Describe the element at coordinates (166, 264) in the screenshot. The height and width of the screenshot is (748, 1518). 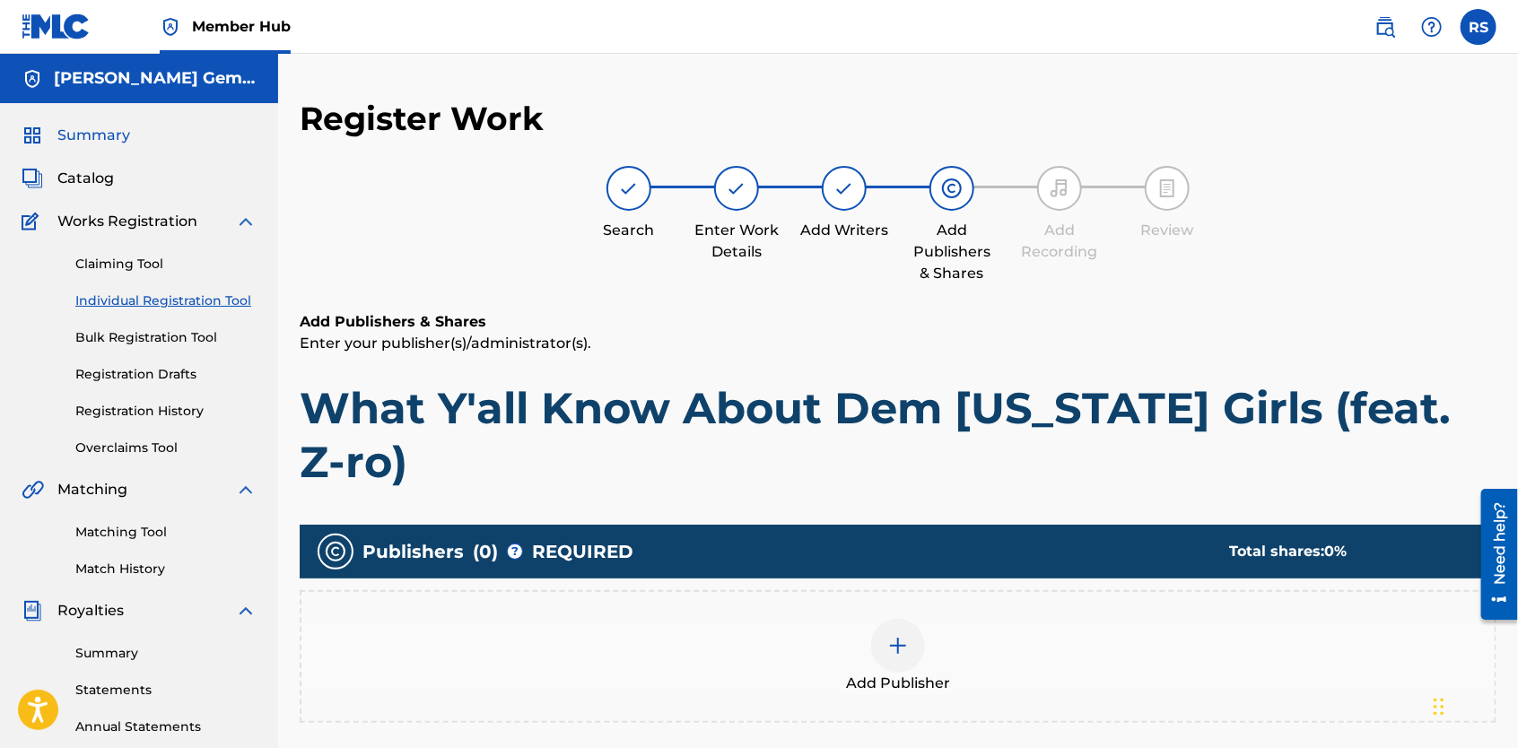
I see `a: Claiming Tool` at that location.